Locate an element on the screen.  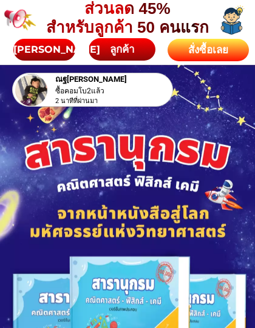
div: สั่งซื้อเลย is located at coordinates (208, 50).